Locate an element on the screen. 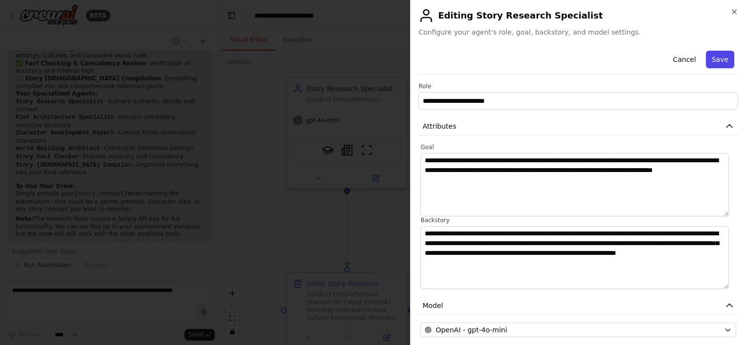 The image size is (746, 345). label: Role is located at coordinates (578, 86).